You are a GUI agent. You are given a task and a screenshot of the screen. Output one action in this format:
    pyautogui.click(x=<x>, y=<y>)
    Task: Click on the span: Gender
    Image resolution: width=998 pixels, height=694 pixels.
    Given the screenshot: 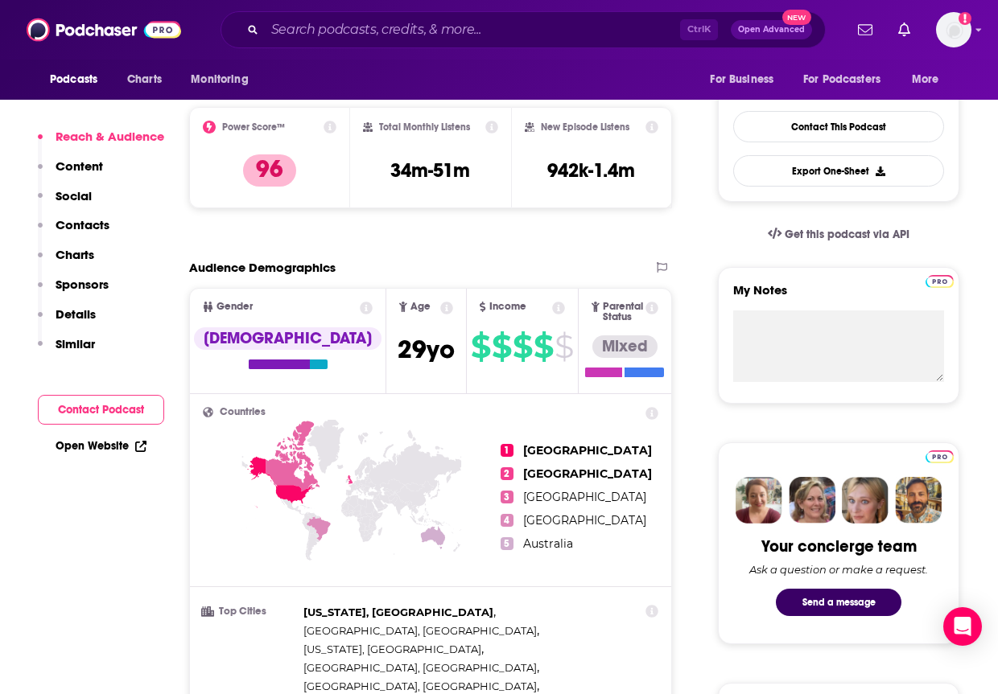 What is the action you would take?
    pyautogui.click(x=234, y=307)
    